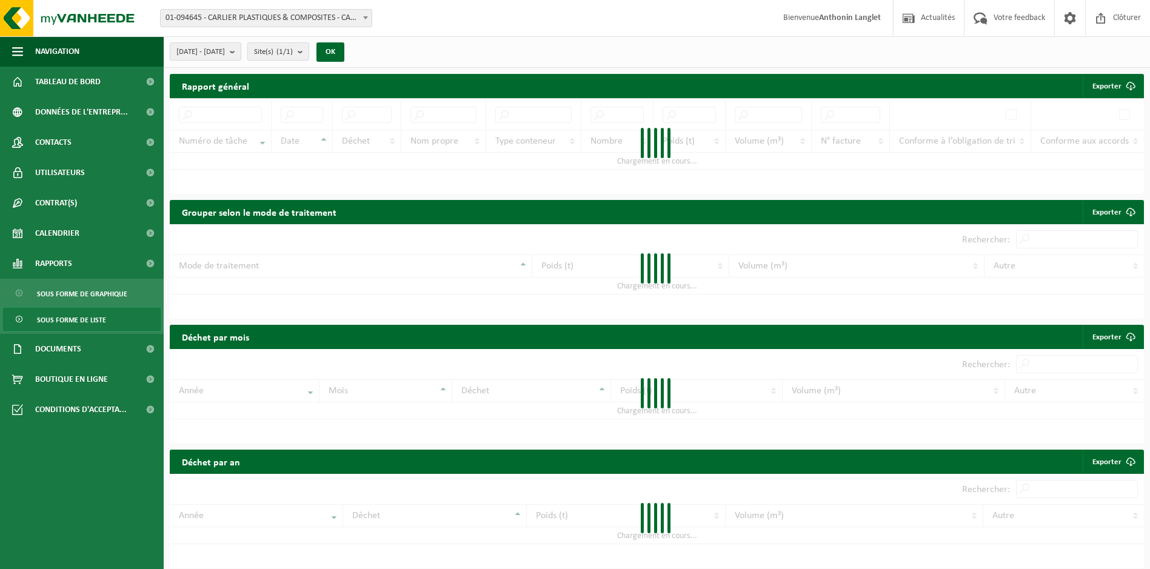  What do you see at coordinates (266, 18) in the screenshot?
I see `span: 01-094645 - CARLIER PLASTIQUES & COMPOSITES - CALONNE RICOUART` at bounding box center [266, 18].